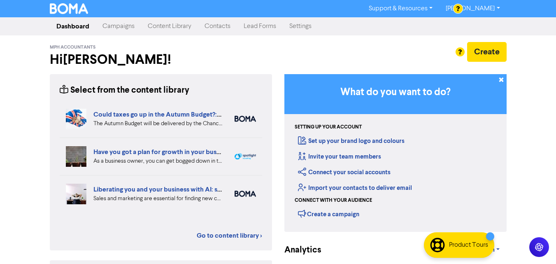  What do you see at coordinates (351, 141) in the screenshot?
I see `a: Set up your brand logo and colours` at bounding box center [351, 141].